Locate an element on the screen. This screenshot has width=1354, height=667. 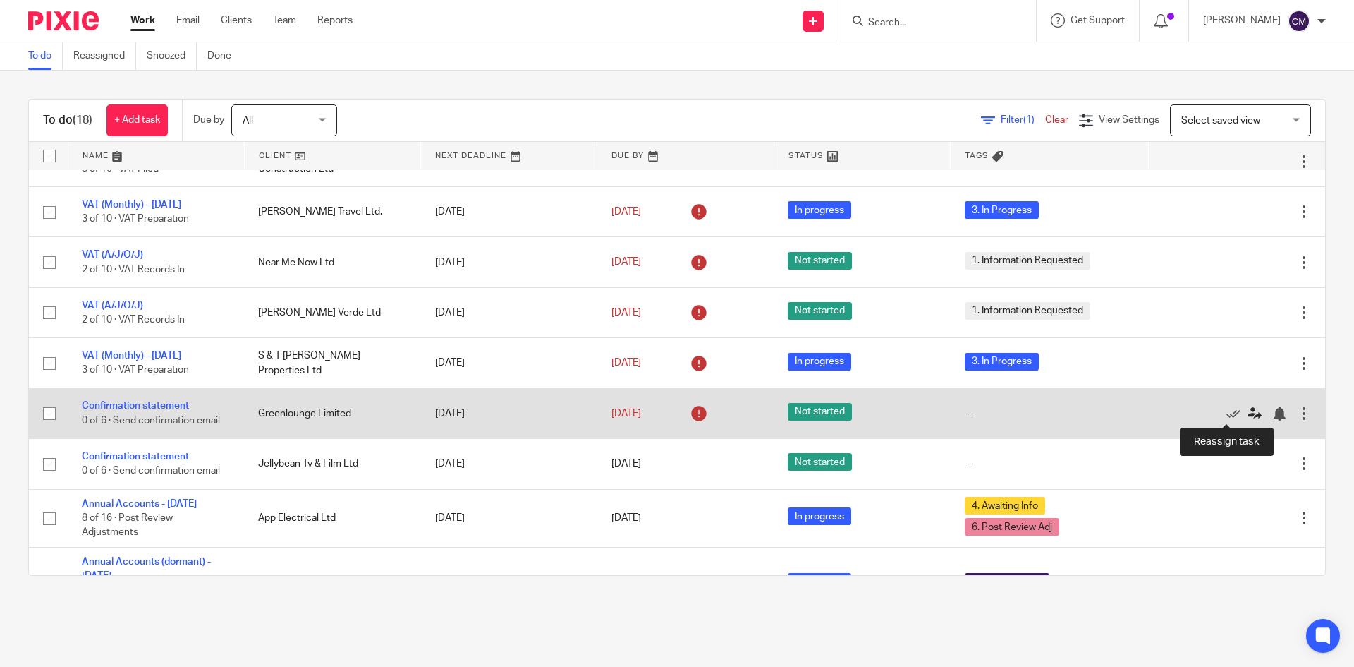
span: All is located at coordinates (248, 121).